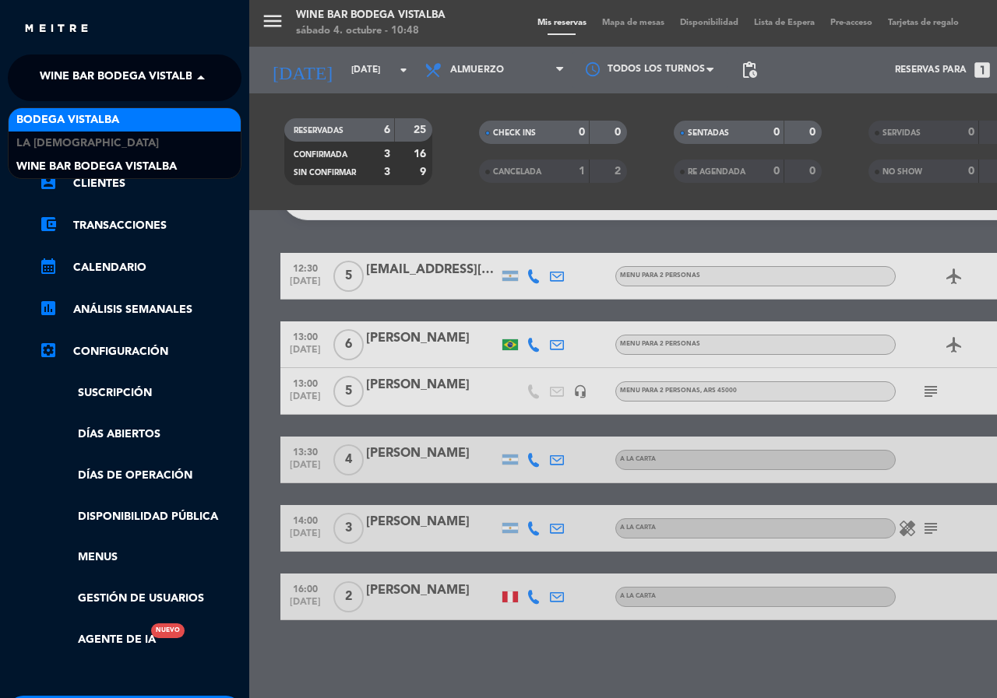  I want to click on a: calendar_monthCalendario, so click(140, 268).